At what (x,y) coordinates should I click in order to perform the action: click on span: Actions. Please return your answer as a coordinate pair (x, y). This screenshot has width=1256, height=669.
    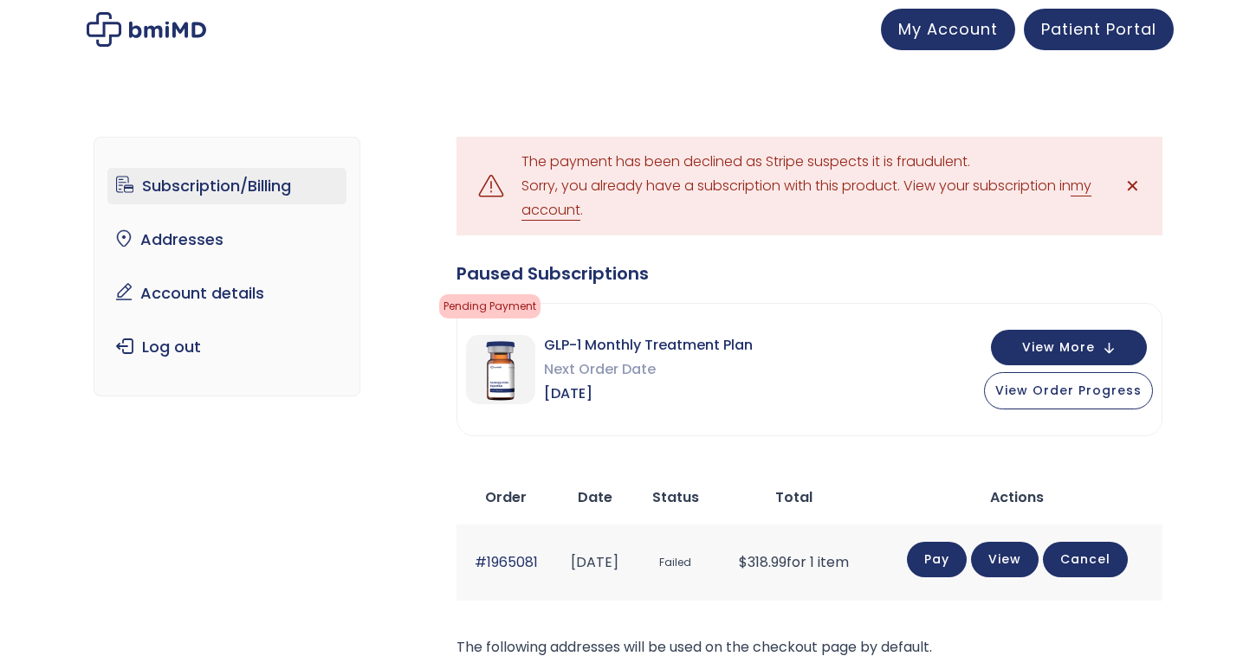
    Looking at the image, I should click on (1017, 497).